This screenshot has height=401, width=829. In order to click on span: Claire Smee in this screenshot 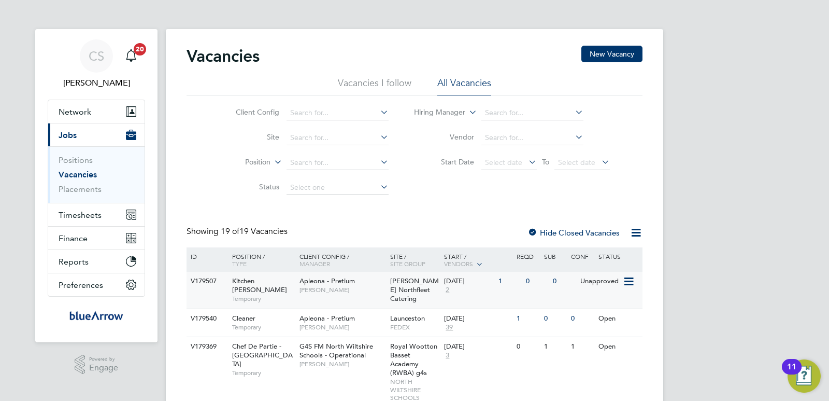, I will do `click(96, 83)`.